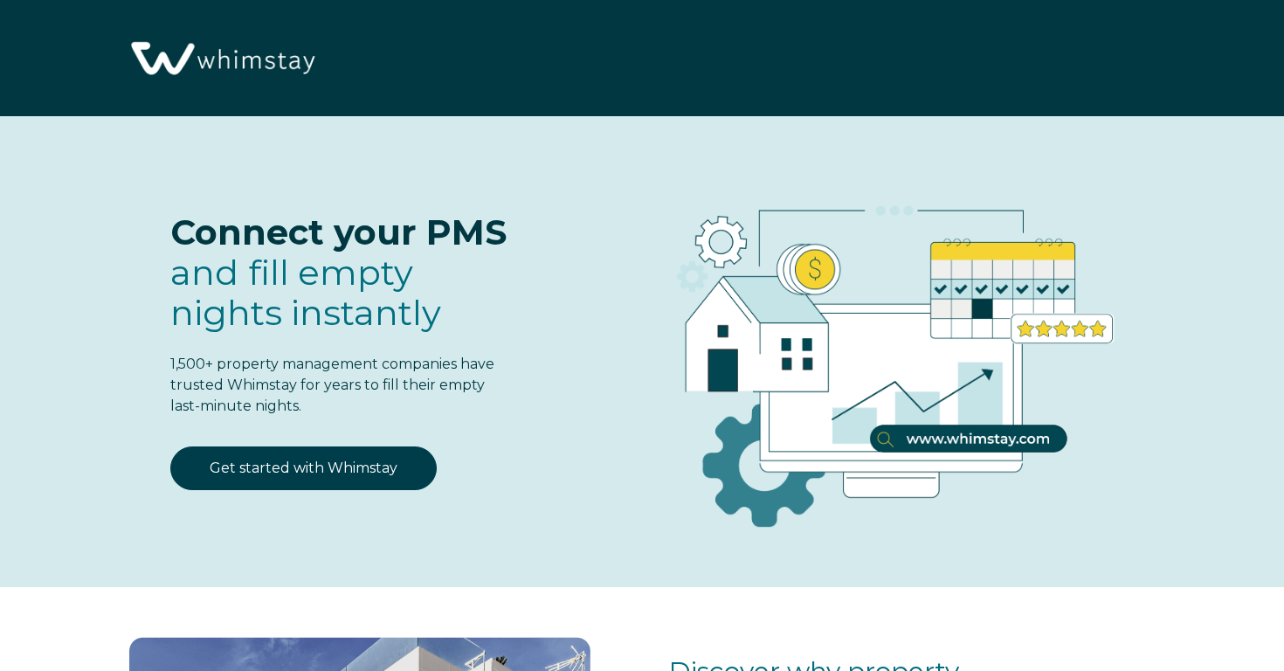  I want to click on img: RBO Ilustrations-03, so click(885, 353).